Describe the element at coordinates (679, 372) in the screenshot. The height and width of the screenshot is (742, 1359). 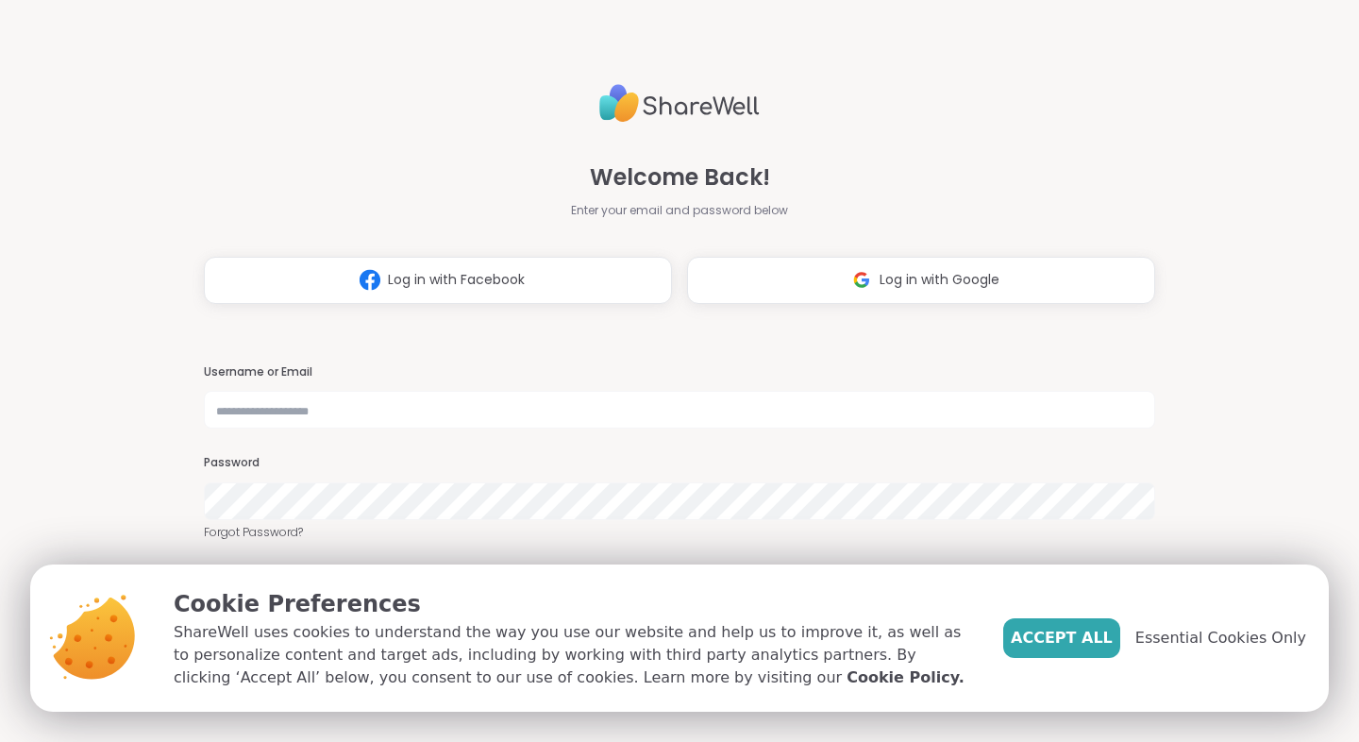
I see `h3: Username or Email` at that location.